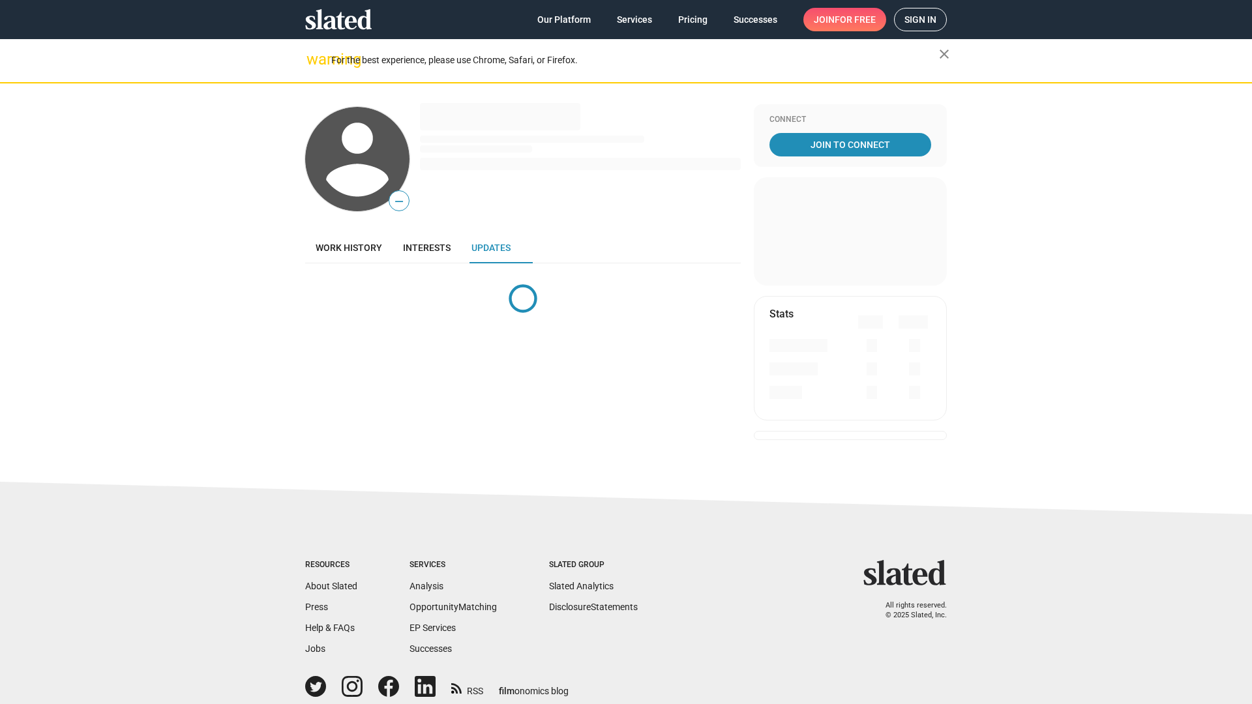 The height and width of the screenshot is (704, 1252). What do you see at coordinates (635, 20) in the screenshot?
I see `a: Services` at bounding box center [635, 20].